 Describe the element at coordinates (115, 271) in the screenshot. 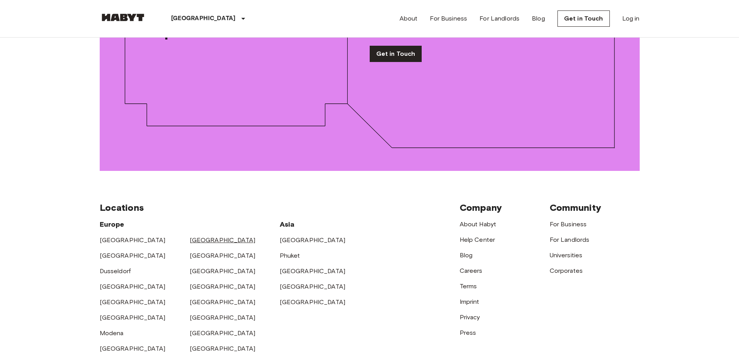

I see `a: Dusseldorf` at that location.